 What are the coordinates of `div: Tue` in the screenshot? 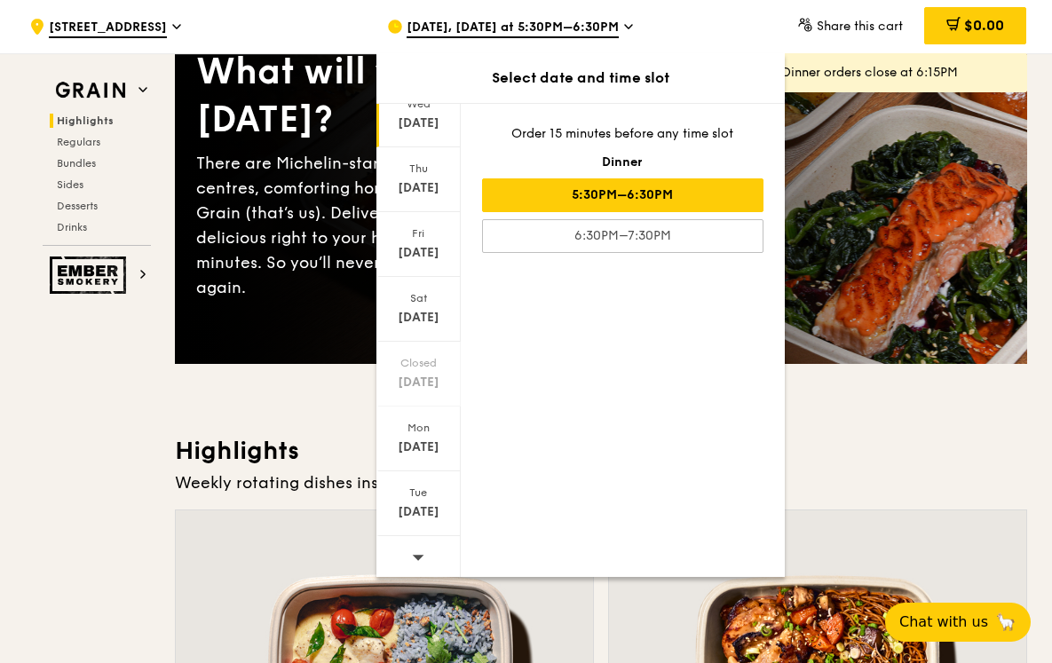 It's located at (418, 493).